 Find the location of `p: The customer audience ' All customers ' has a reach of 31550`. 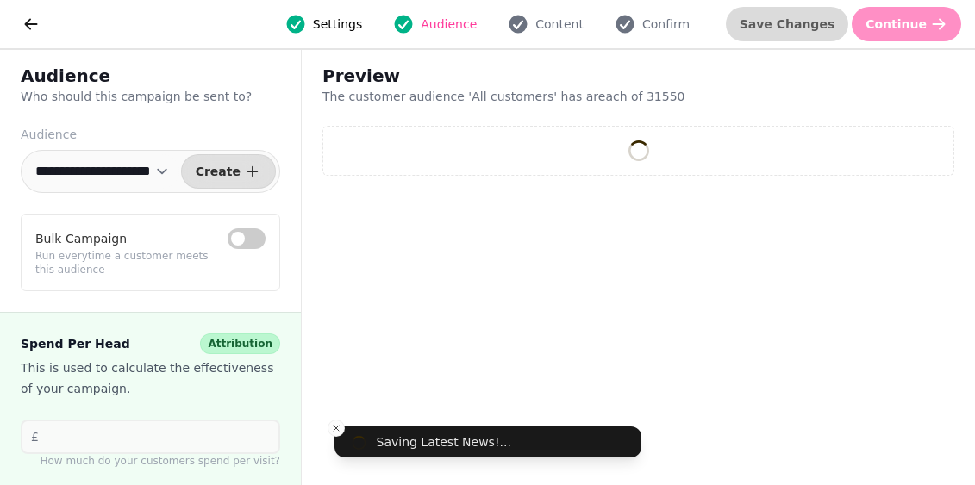

p: The customer audience ' All customers ' has a reach of 31550 is located at coordinates (543, 97).